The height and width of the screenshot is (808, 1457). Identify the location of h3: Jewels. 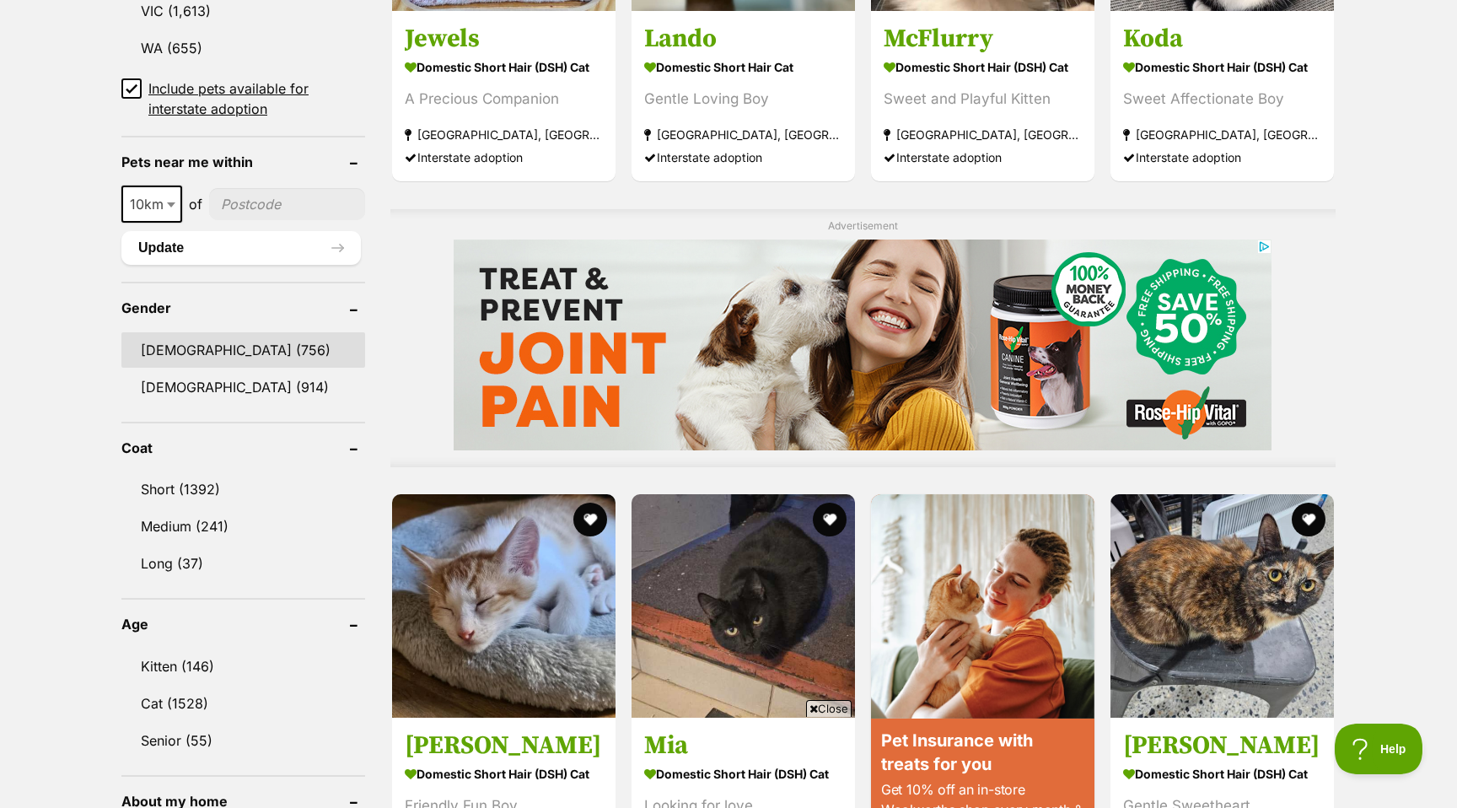
(503, 40).